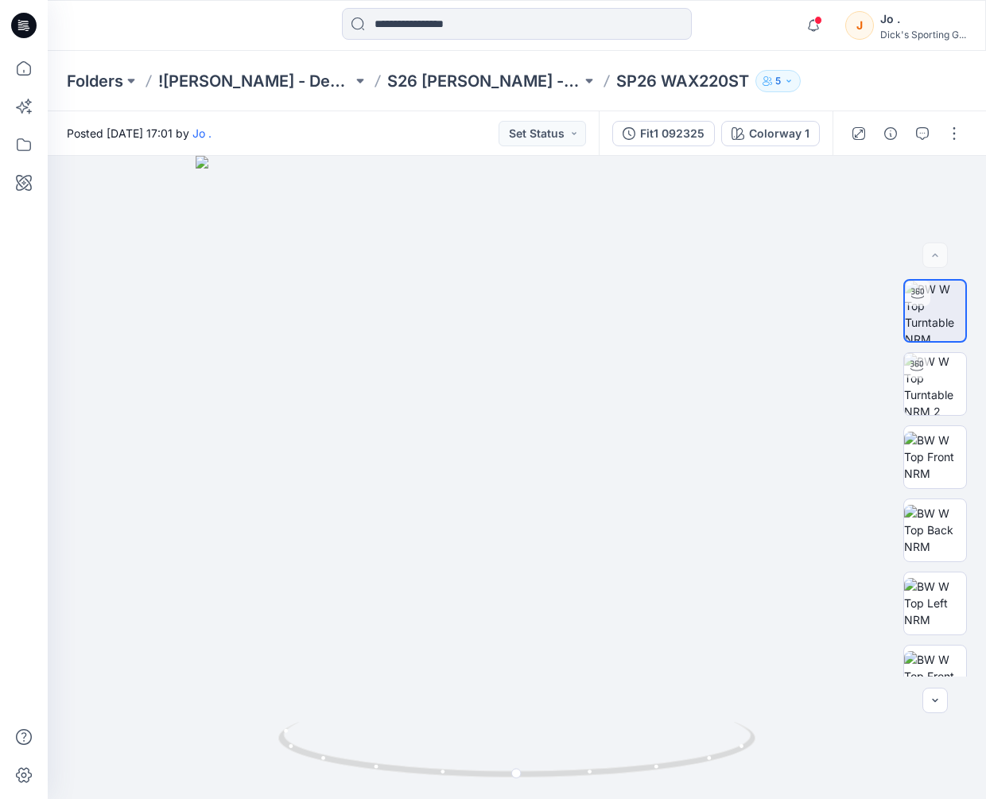  What do you see at coordinates (923, 19) in the screenshot?
I see `div: Jo .` at bounding box center [923, 19].